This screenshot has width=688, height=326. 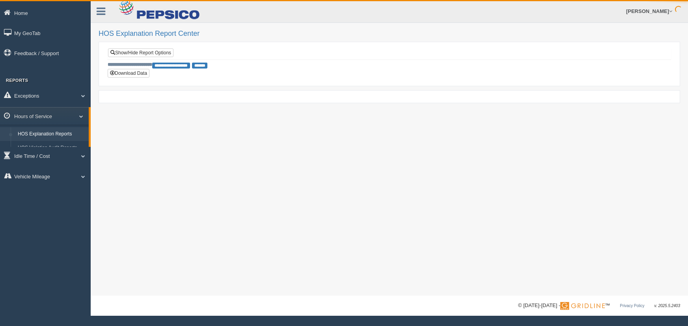 I want to click on a: HOS Explanation Reports, so click(x=51, y=134).